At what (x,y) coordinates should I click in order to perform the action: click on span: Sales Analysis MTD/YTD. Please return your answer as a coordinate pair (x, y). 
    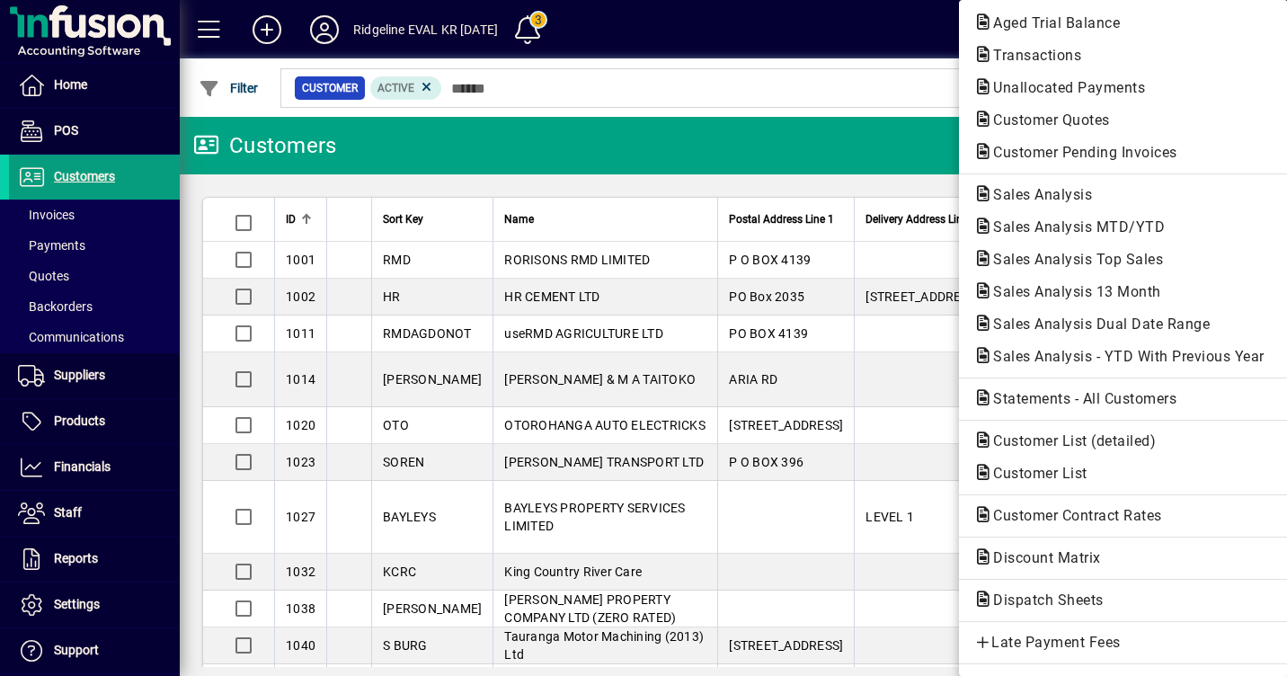
    Looking at the image, I should click on (1073, 226).